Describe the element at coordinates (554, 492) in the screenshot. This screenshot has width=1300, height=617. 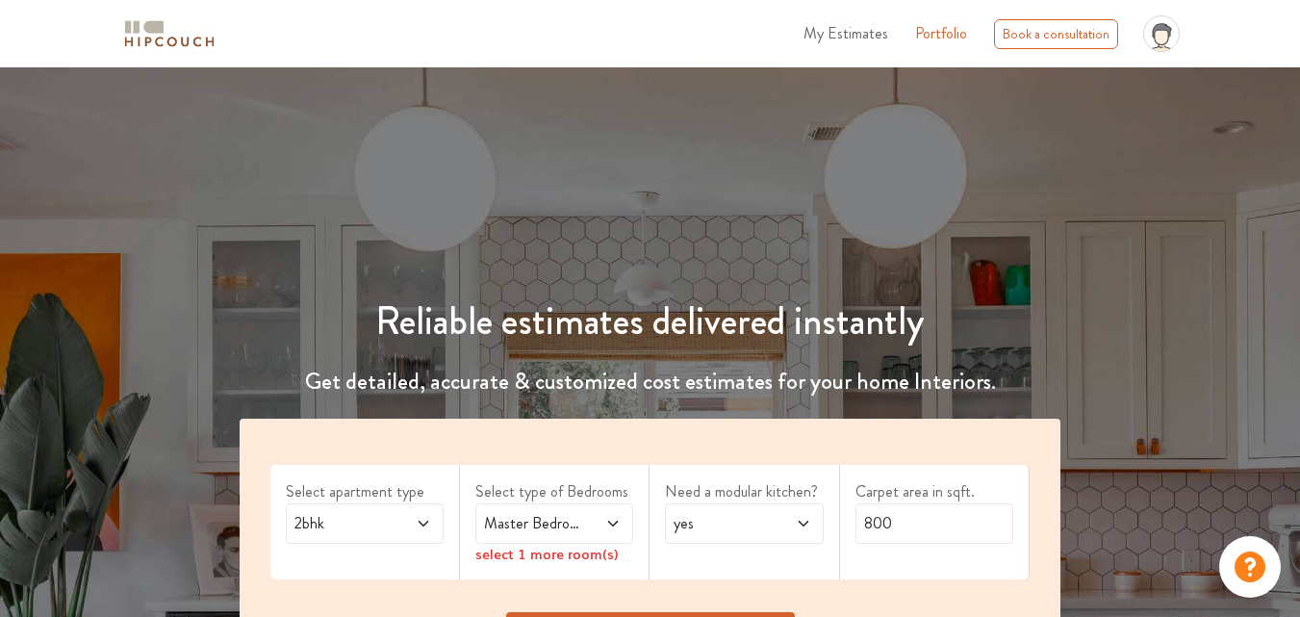
I see `label: Select type of Bedrooms` at that location.